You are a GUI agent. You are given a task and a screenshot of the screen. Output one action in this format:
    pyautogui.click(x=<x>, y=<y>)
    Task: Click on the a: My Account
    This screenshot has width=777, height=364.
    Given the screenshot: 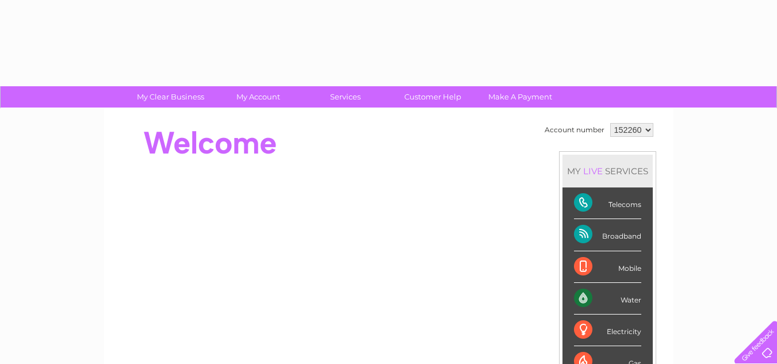 What is the action you would take?
    pyautogui.click(x=258, y=97)
    